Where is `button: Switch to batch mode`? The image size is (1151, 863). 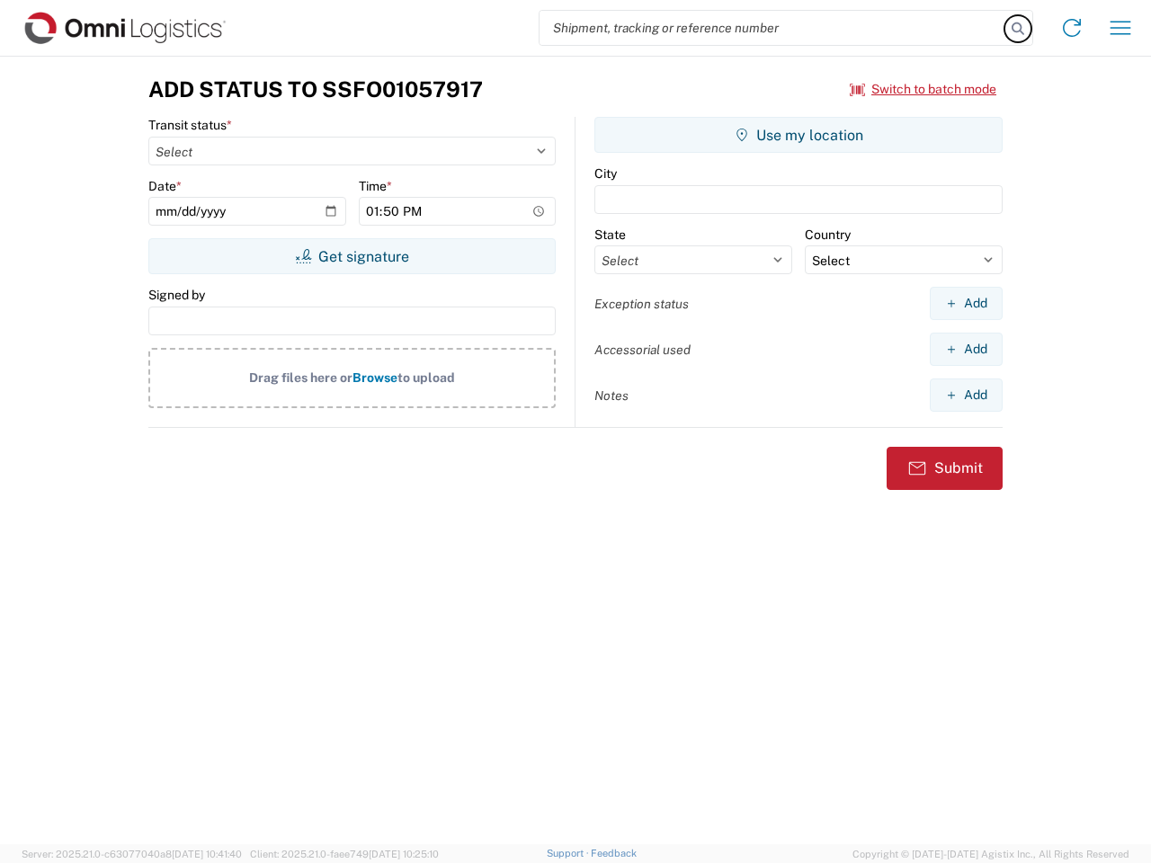 button: Switch to batch mode is located at coordinates (922, 89).